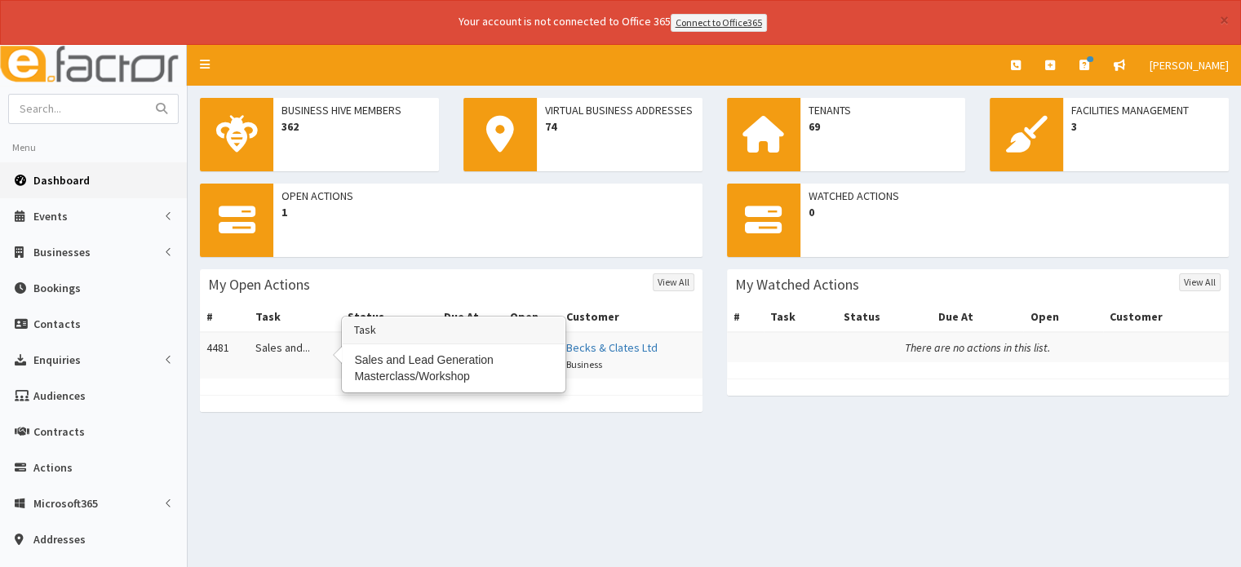 The width and height of the screenshot is (1241, 567). What do you see at coordinates (259, 285) in the screenshot?
I see `h3: My Open Actions` at bounding box center [259, 285].